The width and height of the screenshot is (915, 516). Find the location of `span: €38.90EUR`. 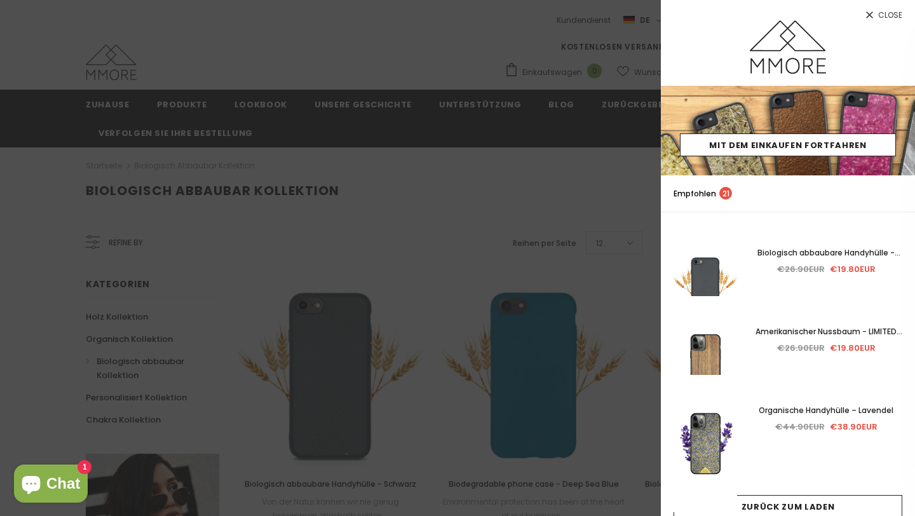

span: €38.90EUR is located at coordinates (853, 426).